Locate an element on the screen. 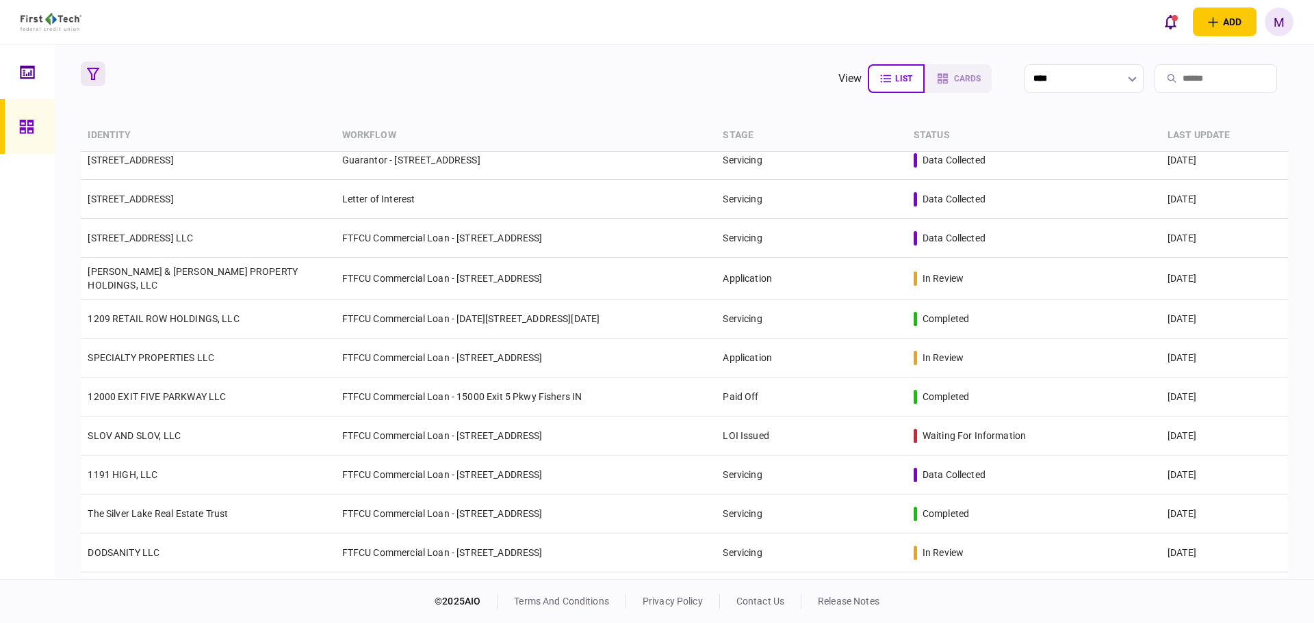 This screenshot has width=1314, height=623. a: 1191 HIGH, LLC is located at coordinates (122, 475).